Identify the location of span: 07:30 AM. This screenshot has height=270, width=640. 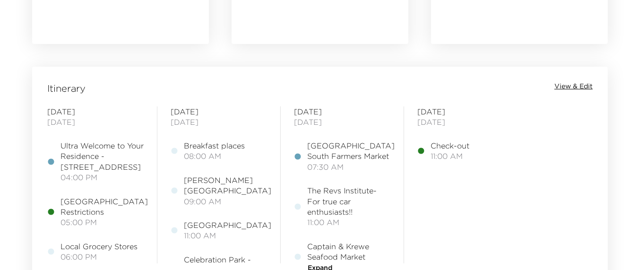
(351, 167).